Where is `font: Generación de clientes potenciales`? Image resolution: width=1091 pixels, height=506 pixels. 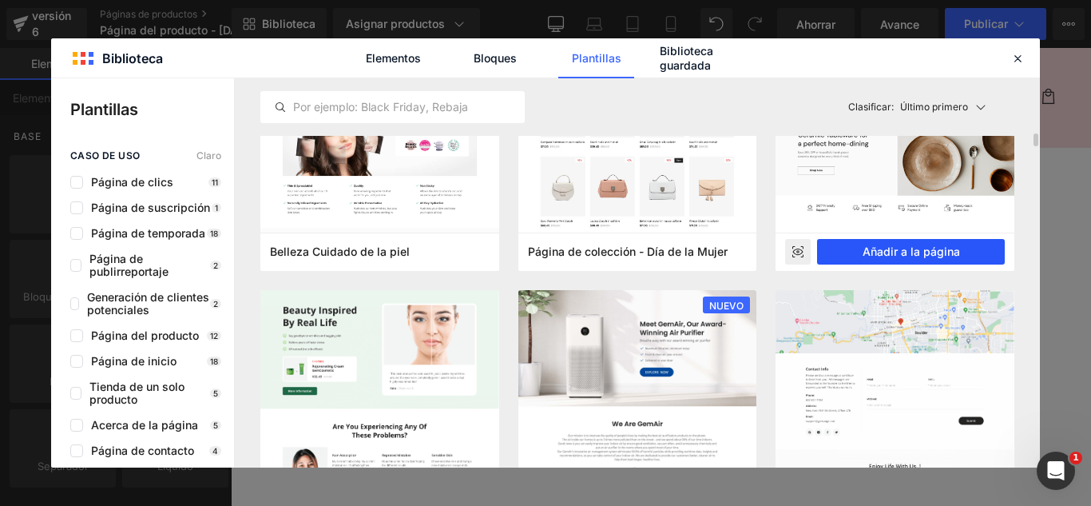 font: Generación de clientes potenciales is located at coordinates (148, 303).